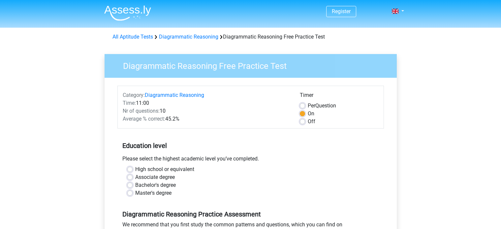 This screenshot has height=229, width=501. Describe the element at coordinates (134, 95) in the screenshot. I see `span: Category:` at that location.